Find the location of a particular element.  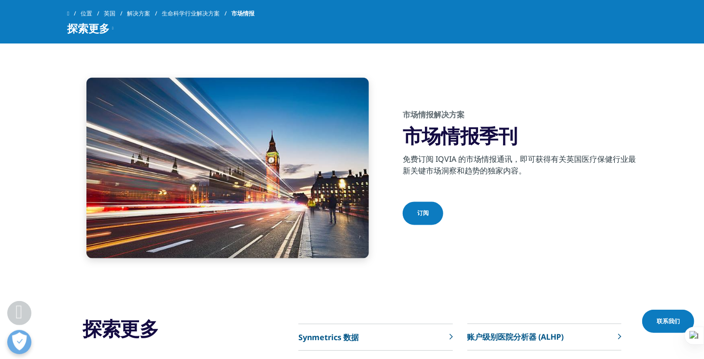

font: 市场情报解决方案 is located at coordinates (434, 115).